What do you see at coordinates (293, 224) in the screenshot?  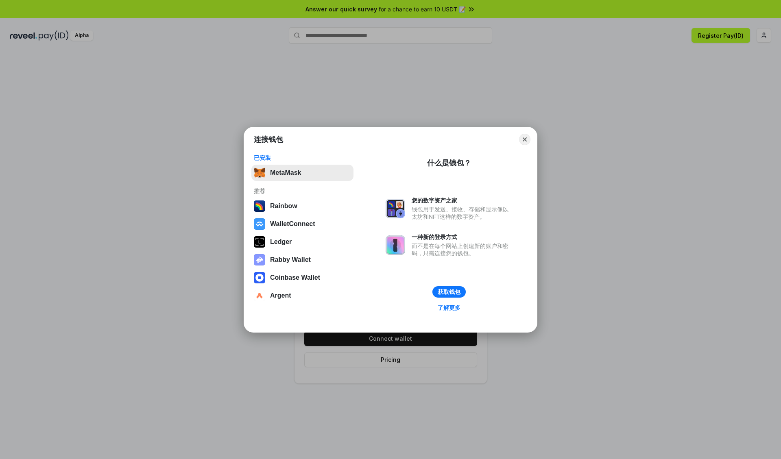 I see `div: WalletConnect` at bounding box center [293, 224].